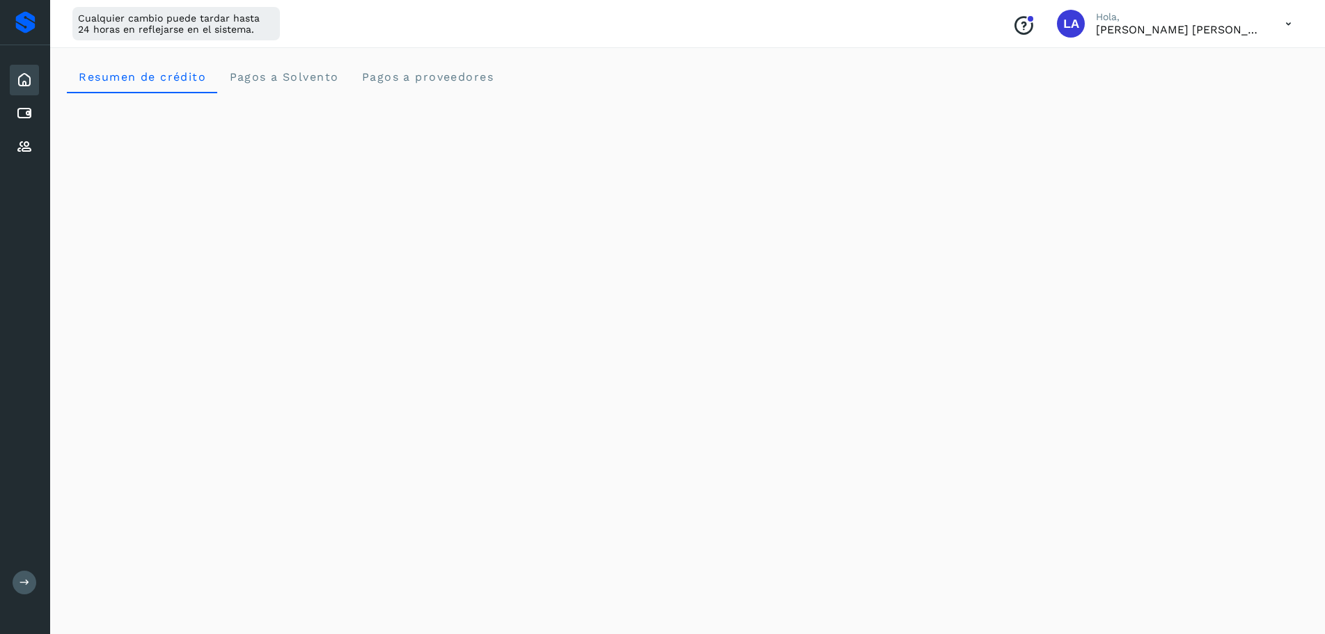 This screenshot has height=634, width=1325. I want to click on span: Pagos a Solvento, so click(283, 77).